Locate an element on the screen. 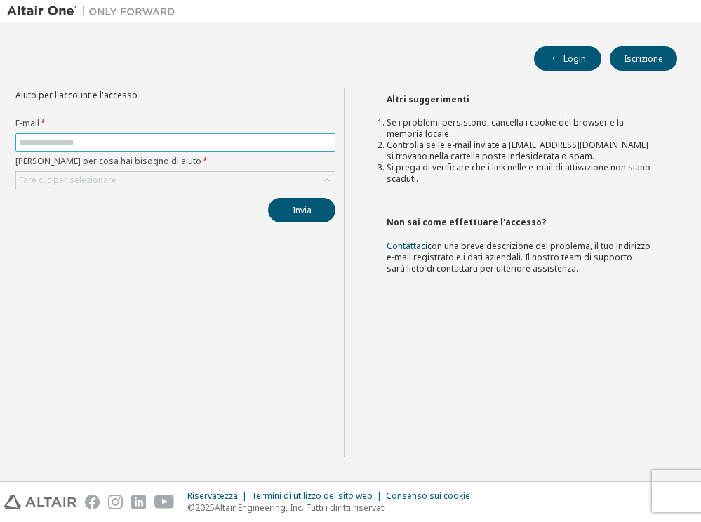  img: youtube.svg is located at coordinates (164, 502).